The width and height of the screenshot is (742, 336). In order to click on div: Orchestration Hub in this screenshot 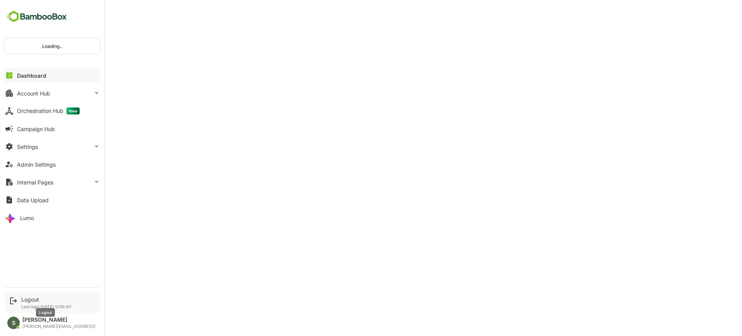, I will do `click(48, 111)`.